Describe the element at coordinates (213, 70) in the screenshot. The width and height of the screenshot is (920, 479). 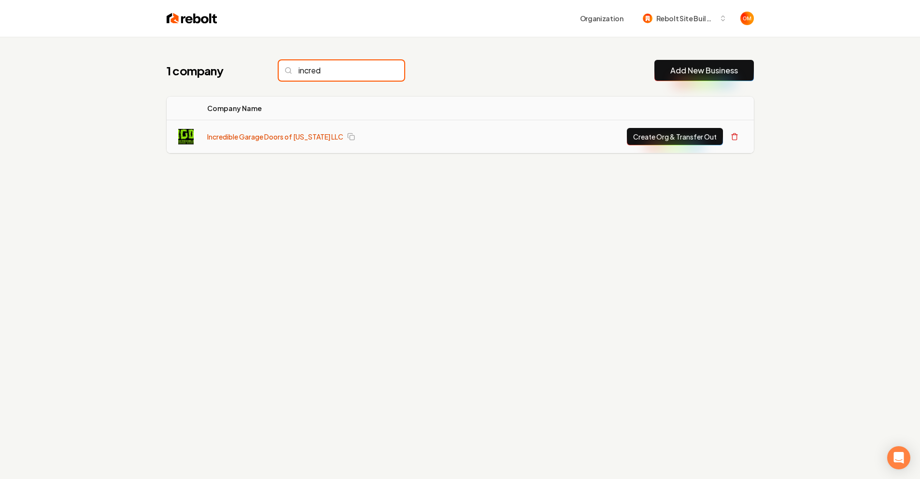
I see `h1: 1 company` at that location.